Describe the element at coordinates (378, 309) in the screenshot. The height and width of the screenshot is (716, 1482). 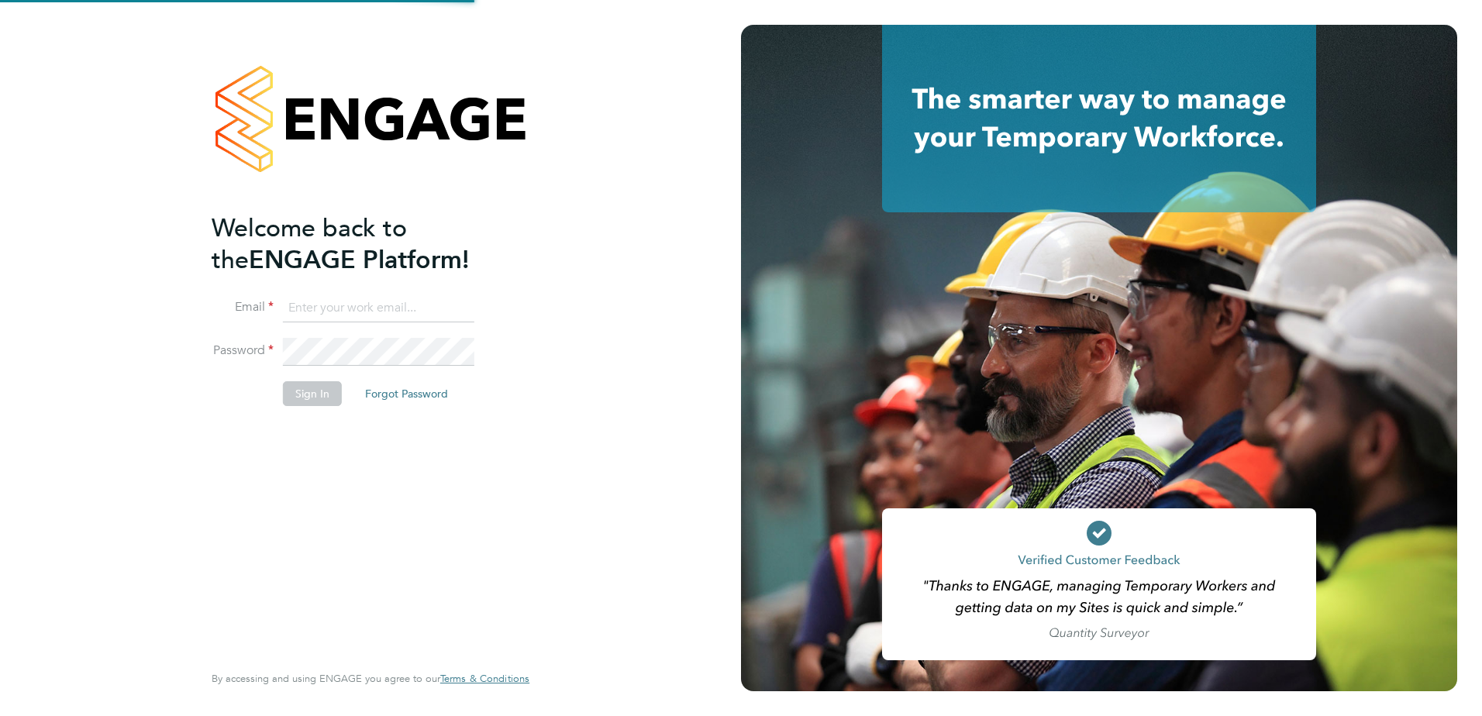
I see `input: Enter your work email...` at that location.